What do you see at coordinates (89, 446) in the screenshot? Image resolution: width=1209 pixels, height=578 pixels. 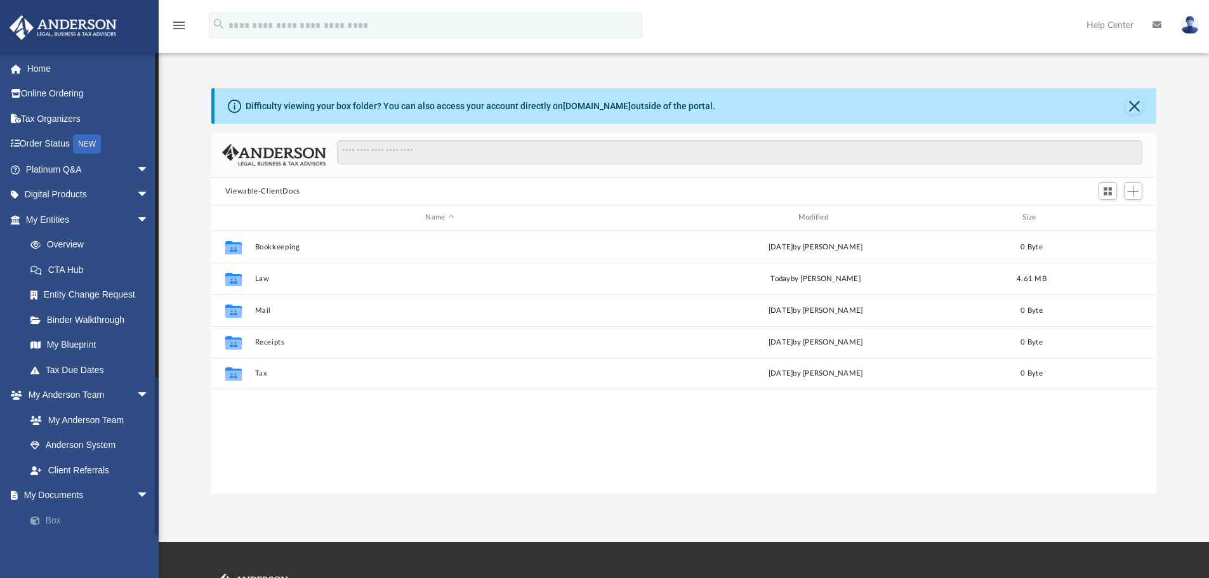 I see `a: Anderson System` at bounding box center [89, 446].